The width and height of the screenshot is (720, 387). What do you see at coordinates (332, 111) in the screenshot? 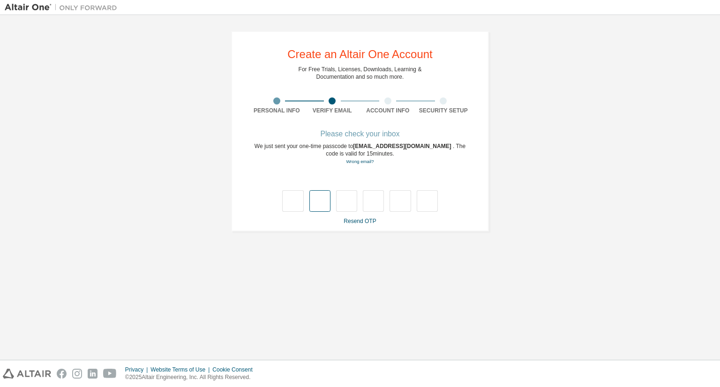
I see `div: Verify Email` at bounding box center [332, 111].